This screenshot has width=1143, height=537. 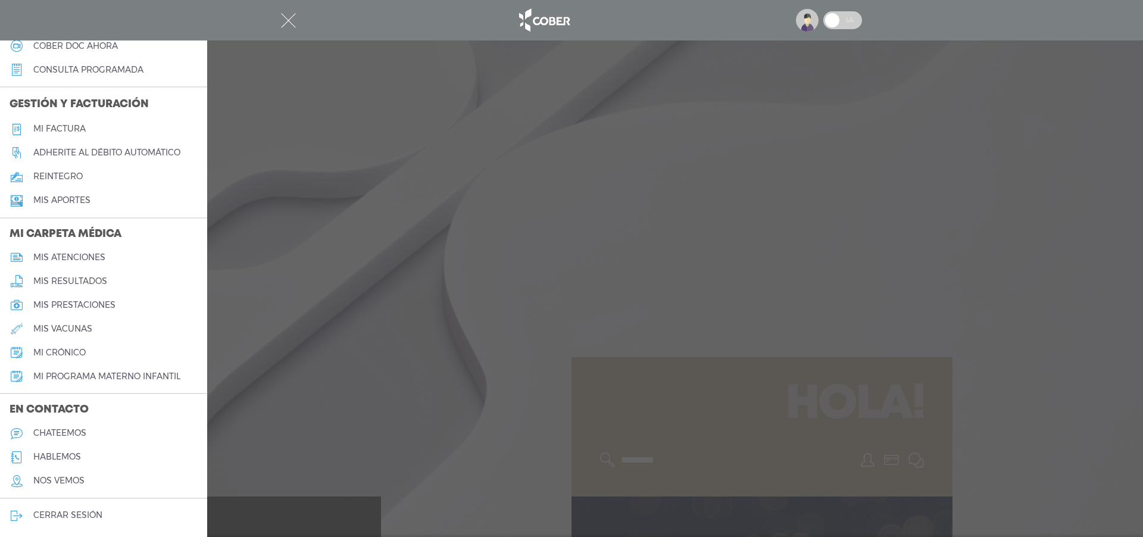 I want to click on img: Cober_menu-close-white.svg, so click(x=288, y=20).